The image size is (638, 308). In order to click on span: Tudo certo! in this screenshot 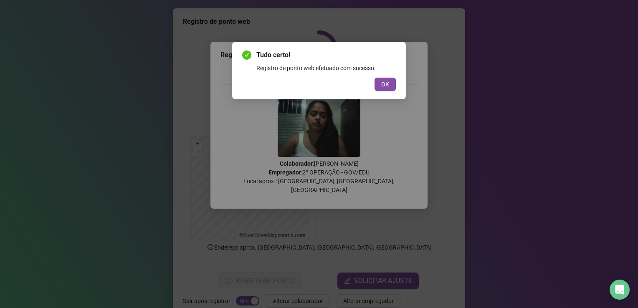, I will do `click(326, 55)`.